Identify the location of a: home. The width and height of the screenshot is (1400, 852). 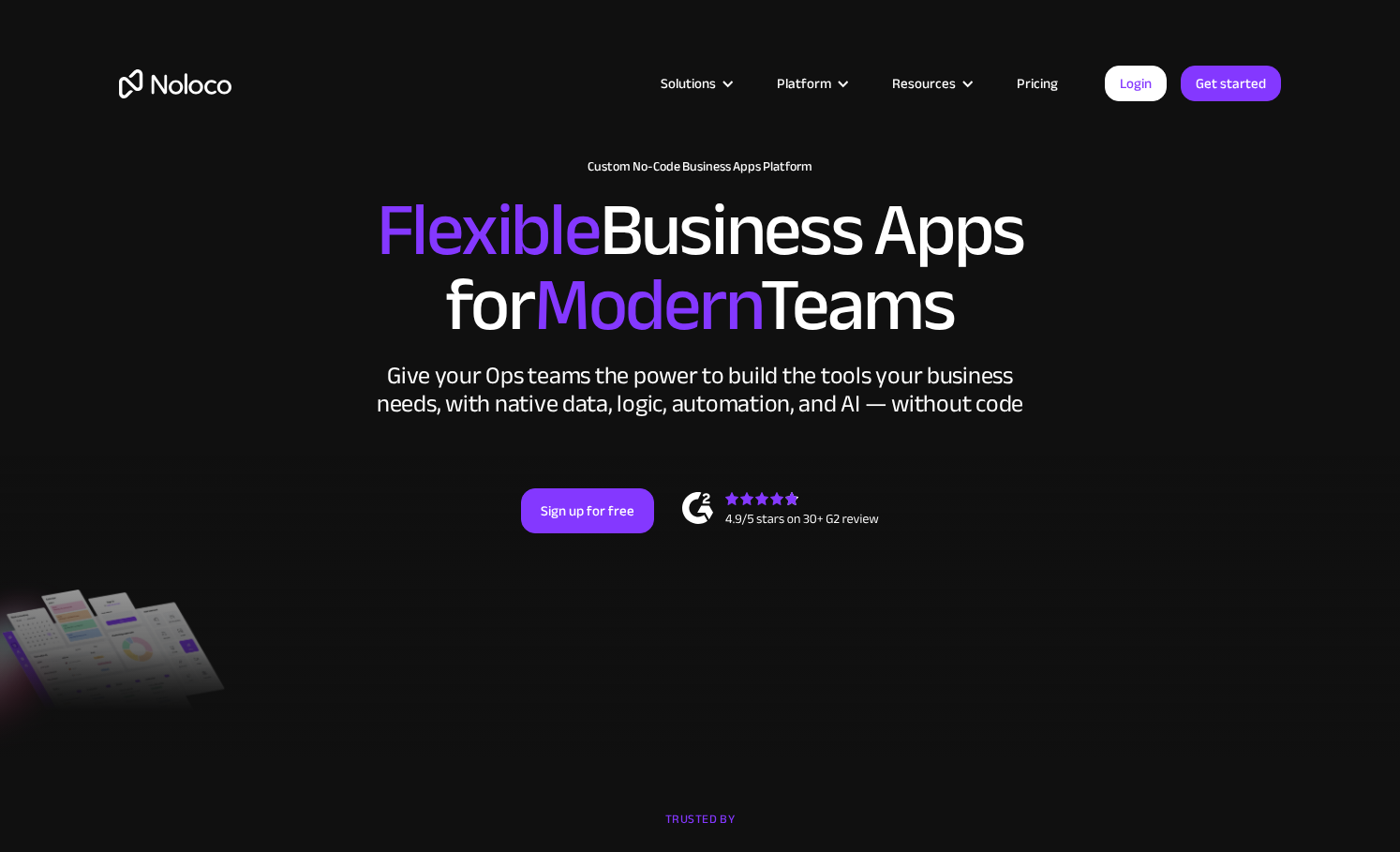
(175, 83).